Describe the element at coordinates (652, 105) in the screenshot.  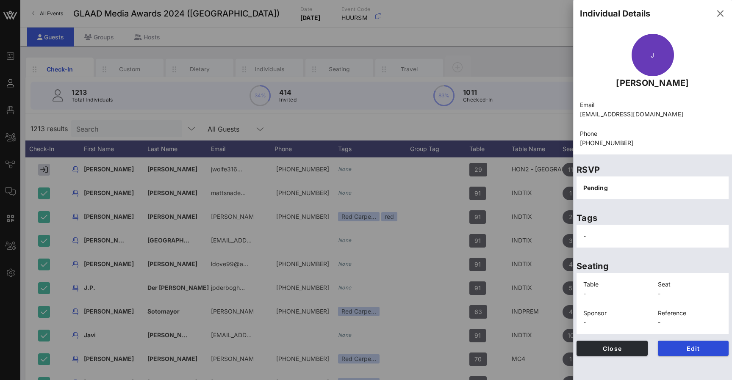
I see `p: Email` at that location.